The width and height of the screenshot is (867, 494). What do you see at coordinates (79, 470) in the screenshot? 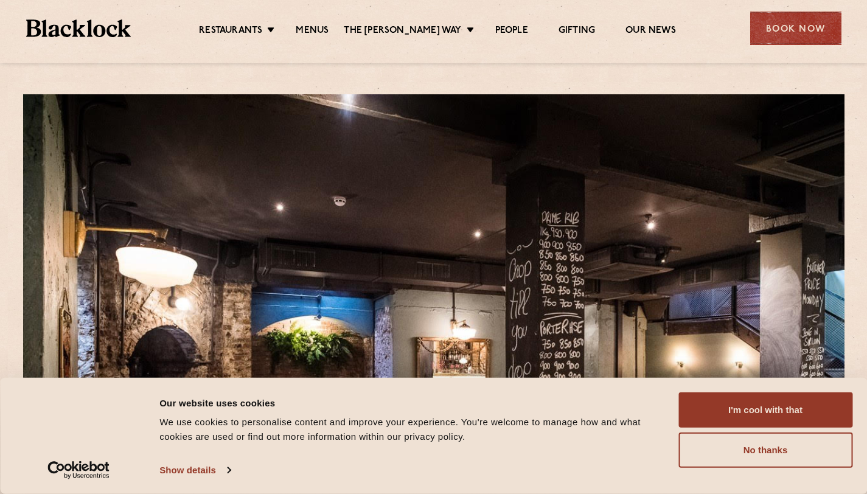
I see `a: Usercentrics Cookiebot - opens in a new window` at bounding box center [79, 470].